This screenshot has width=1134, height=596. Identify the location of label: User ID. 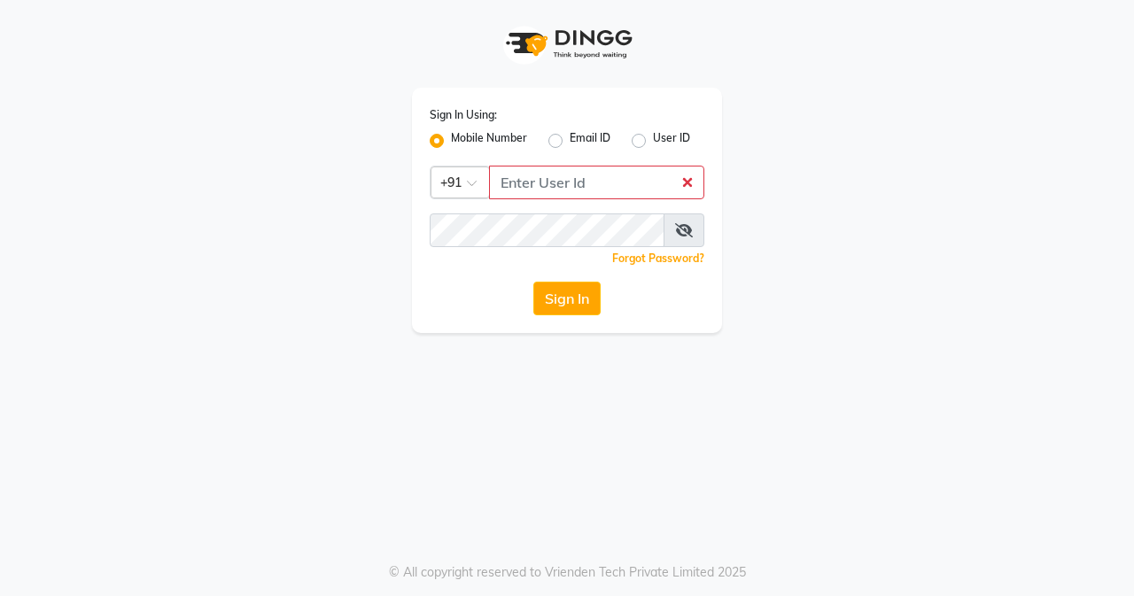
(672, 141).